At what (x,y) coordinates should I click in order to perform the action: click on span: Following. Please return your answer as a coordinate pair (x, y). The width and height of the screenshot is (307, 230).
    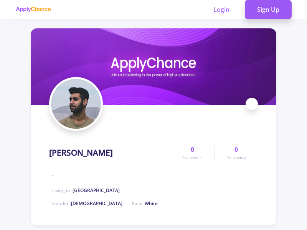
    Looking at the image, I should click on (236, 158).